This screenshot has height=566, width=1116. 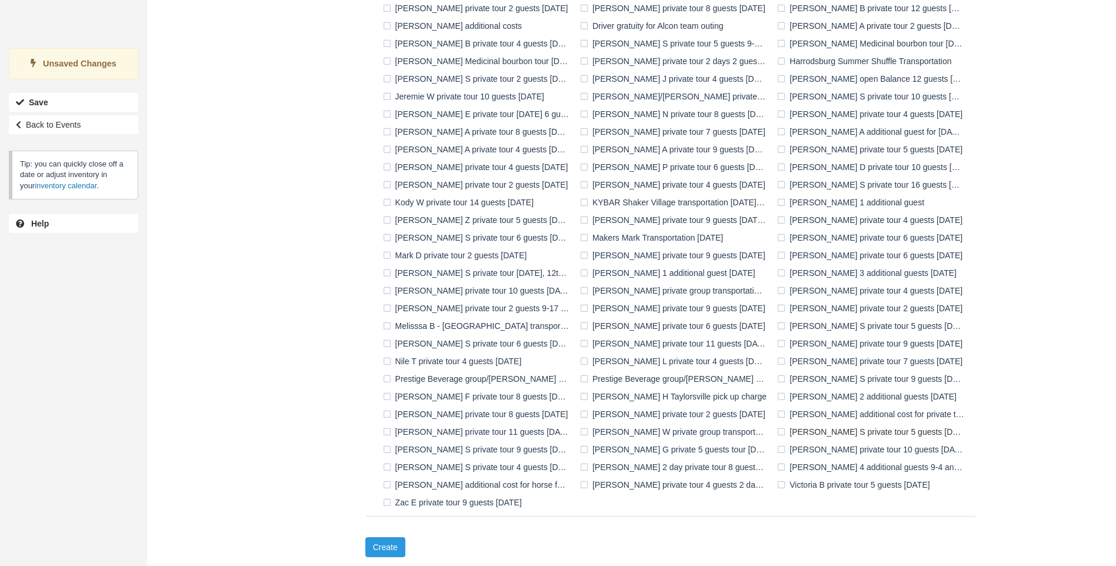 I want to click on span: Jordi C private tour 7 guests 8-30-2025, so click(x=675, y=131).